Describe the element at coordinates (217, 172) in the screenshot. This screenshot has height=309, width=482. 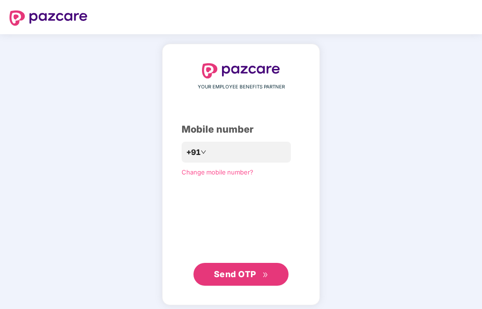
I see `a: Change mobile number?` at that location.